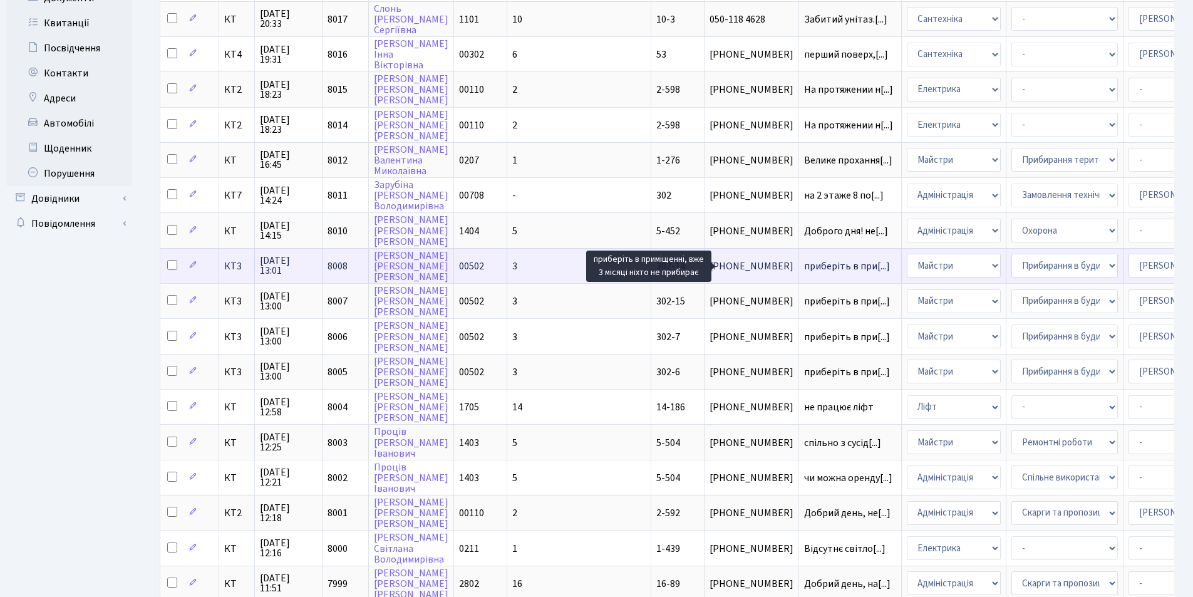 The image size is (1193, 597). What do you see at coordinates (668, 90) in the screenshot?
I see `span: 2-598` at bounding box center [668, 90].